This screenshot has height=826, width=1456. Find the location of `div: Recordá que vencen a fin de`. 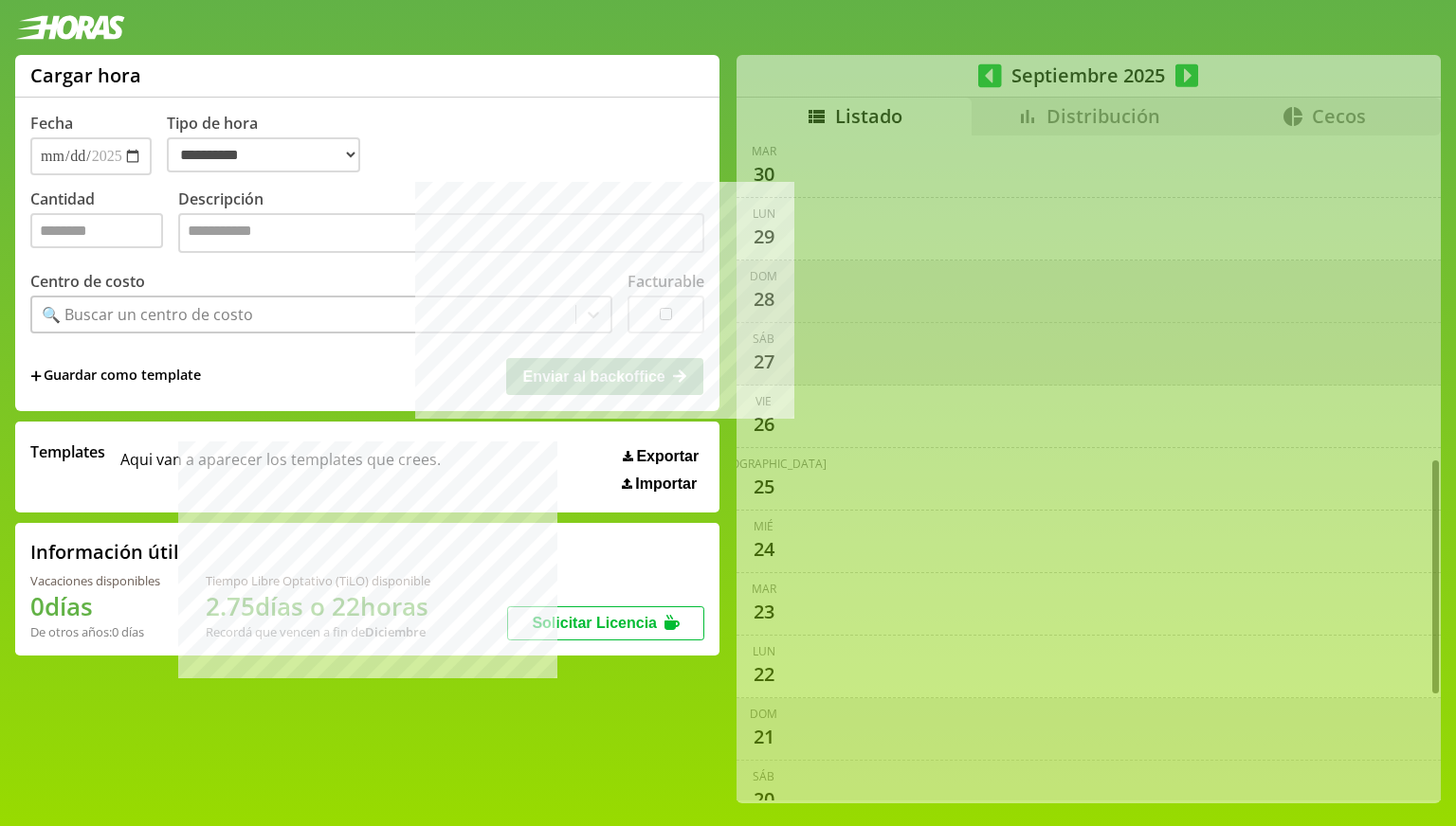

div: Recordá que vencen a fin de is located at coordinates (318, 632).